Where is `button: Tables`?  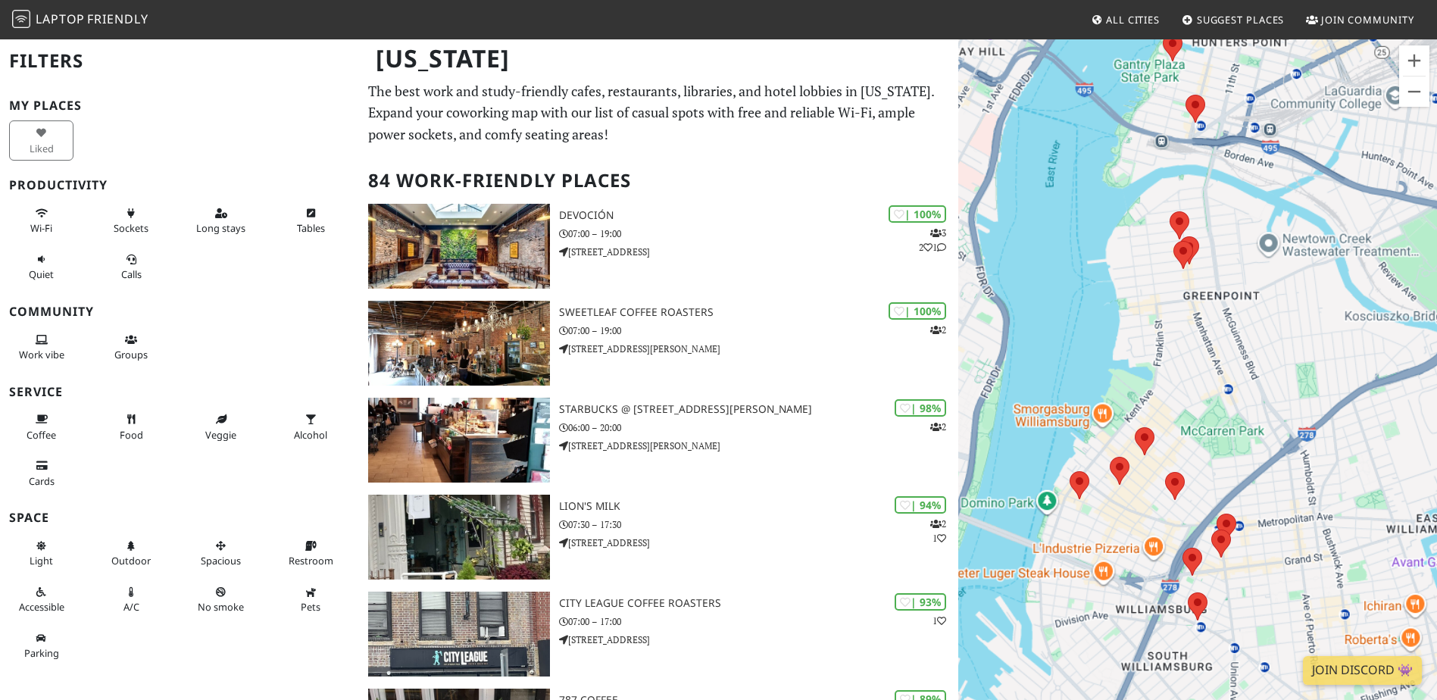 button: Tables is located at coordinates (311, 220).